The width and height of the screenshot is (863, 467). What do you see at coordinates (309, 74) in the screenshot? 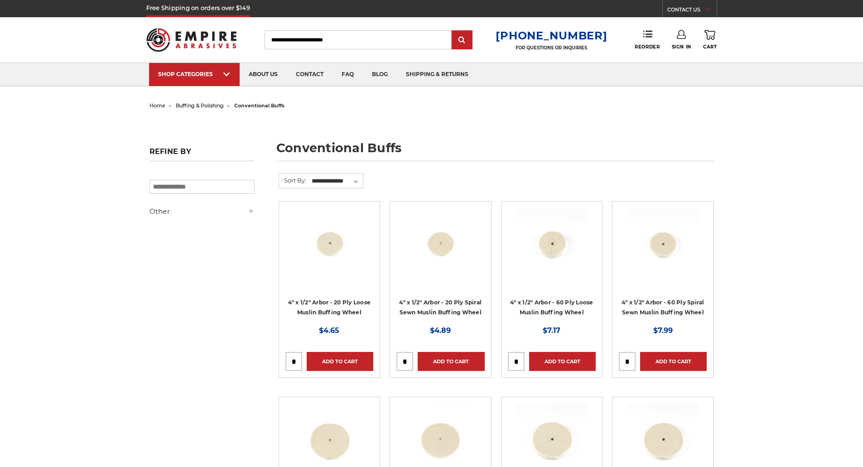
I see `a: contact` at bounding box center [309, 74].